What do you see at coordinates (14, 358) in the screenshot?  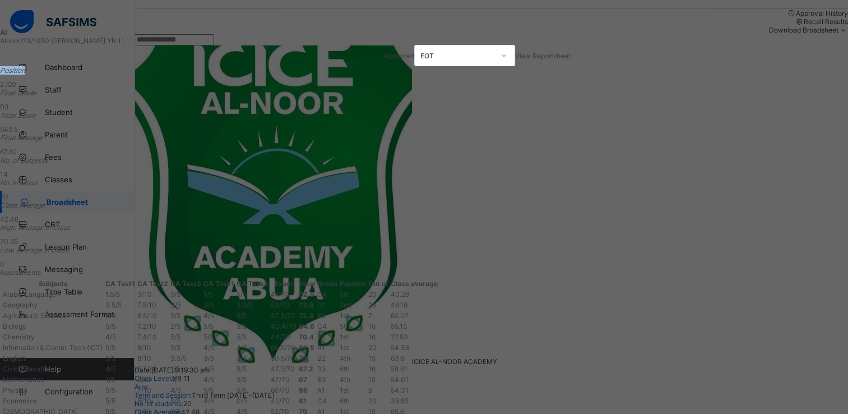 I see `span: English` at bounding box center [14, 358].